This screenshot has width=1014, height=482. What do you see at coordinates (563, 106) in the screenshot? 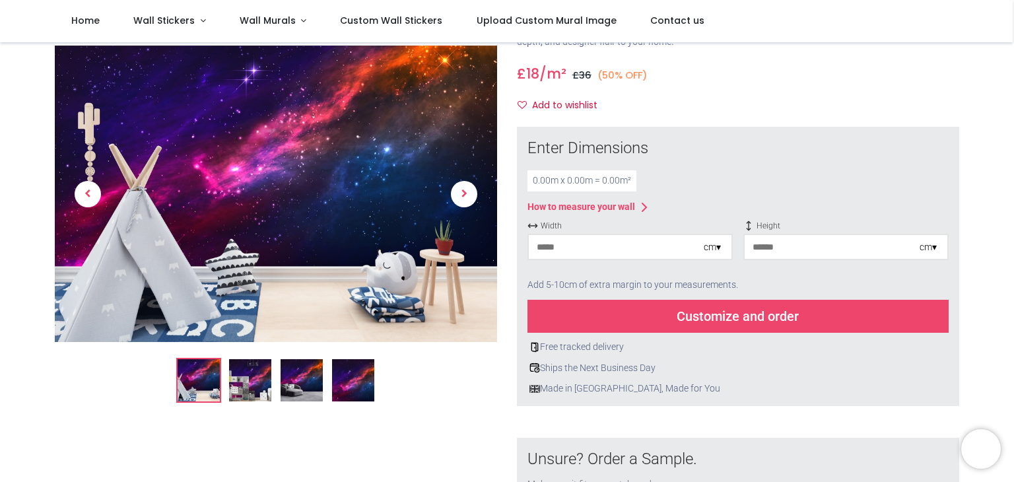
I see `button: Add to wishlistAdd to wishlist` at bounding box center [563, 106].